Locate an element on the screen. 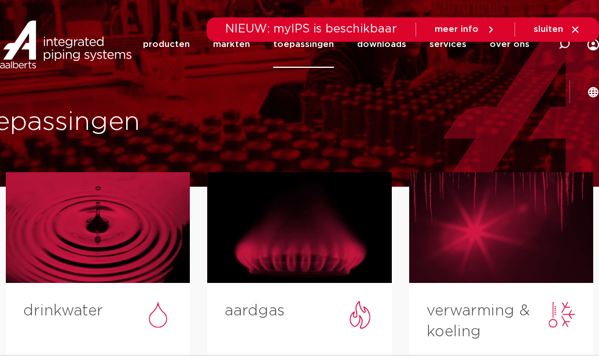 This screenshot has width=599, height=356. a: toepassingen is located at coordinates (303, 44).